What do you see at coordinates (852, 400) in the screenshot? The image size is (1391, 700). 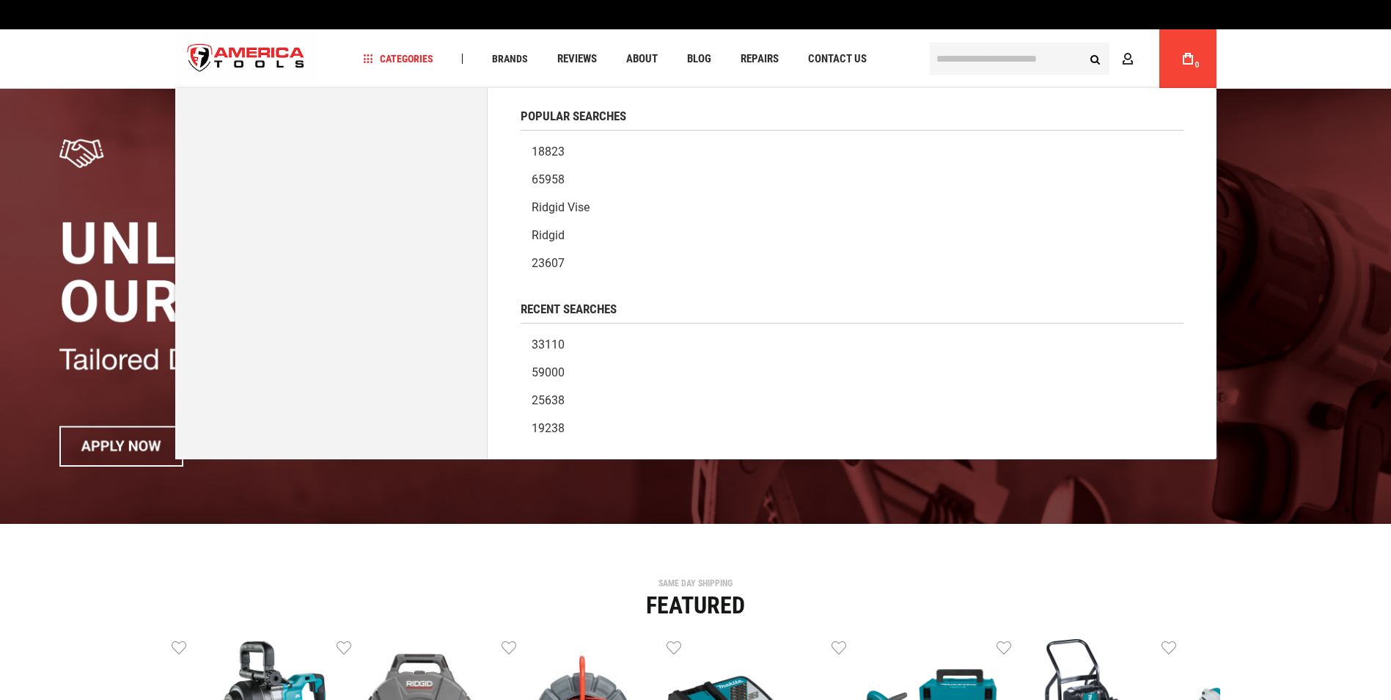 I see `a: 25638` at bounding box center [852, 400].